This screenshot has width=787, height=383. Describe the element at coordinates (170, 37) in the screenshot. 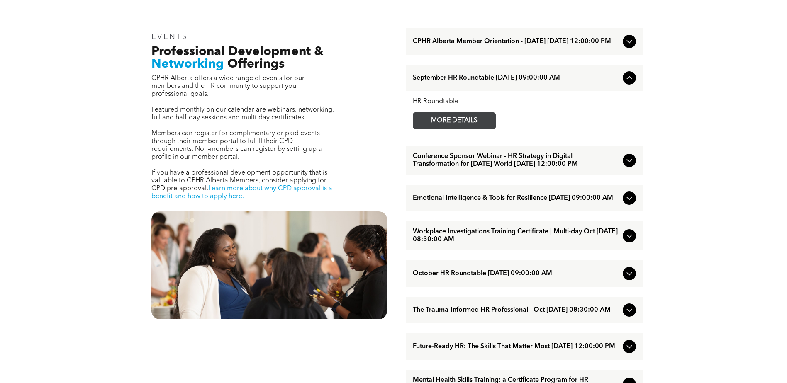

I see `span: EVENTS` at that location.